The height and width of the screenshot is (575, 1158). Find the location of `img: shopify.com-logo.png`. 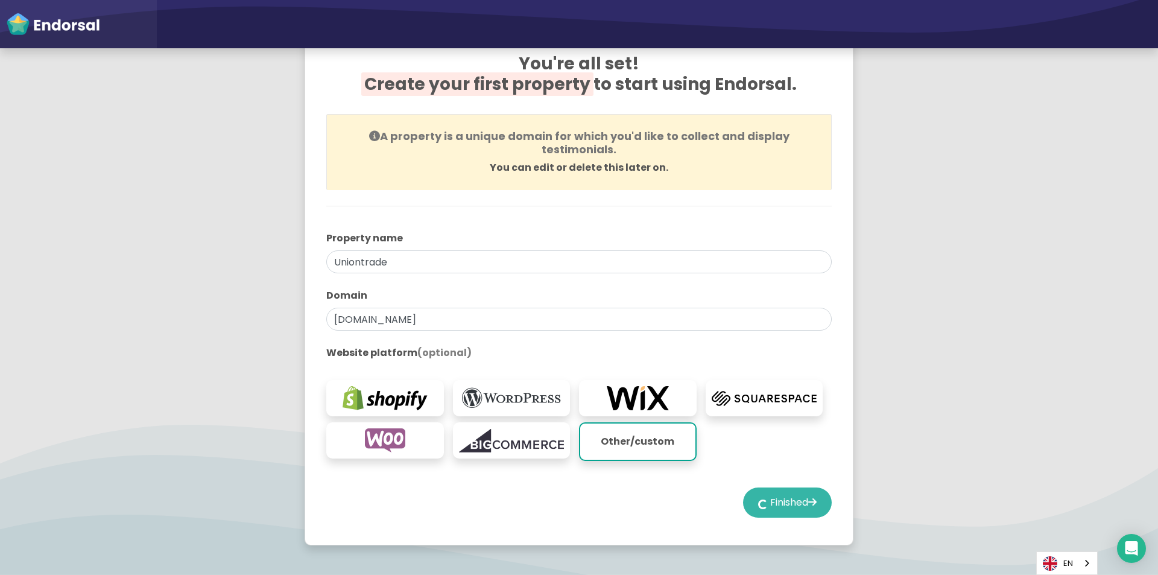

img: shopify.com-logo.png is located at coordinates (385, 398).